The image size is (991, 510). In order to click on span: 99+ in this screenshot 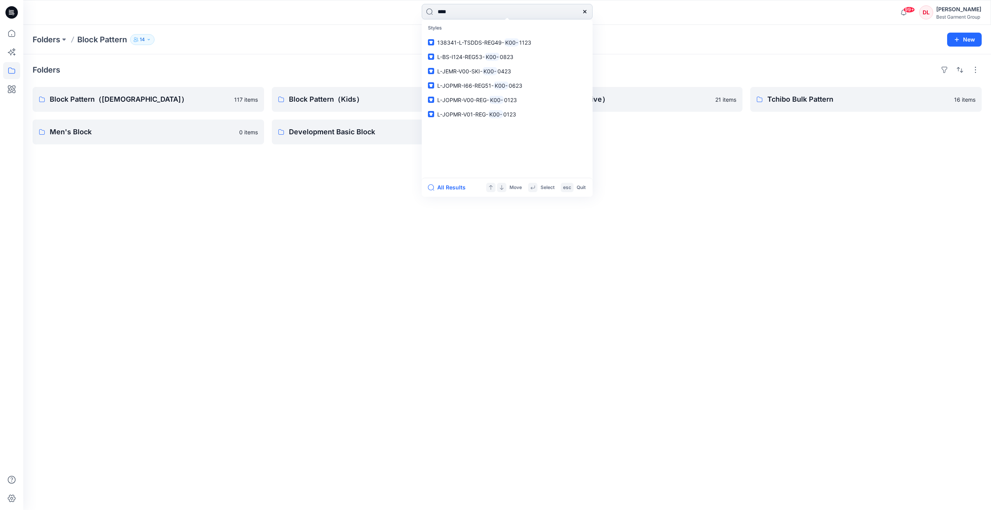, I will do `click(909, 10)`.